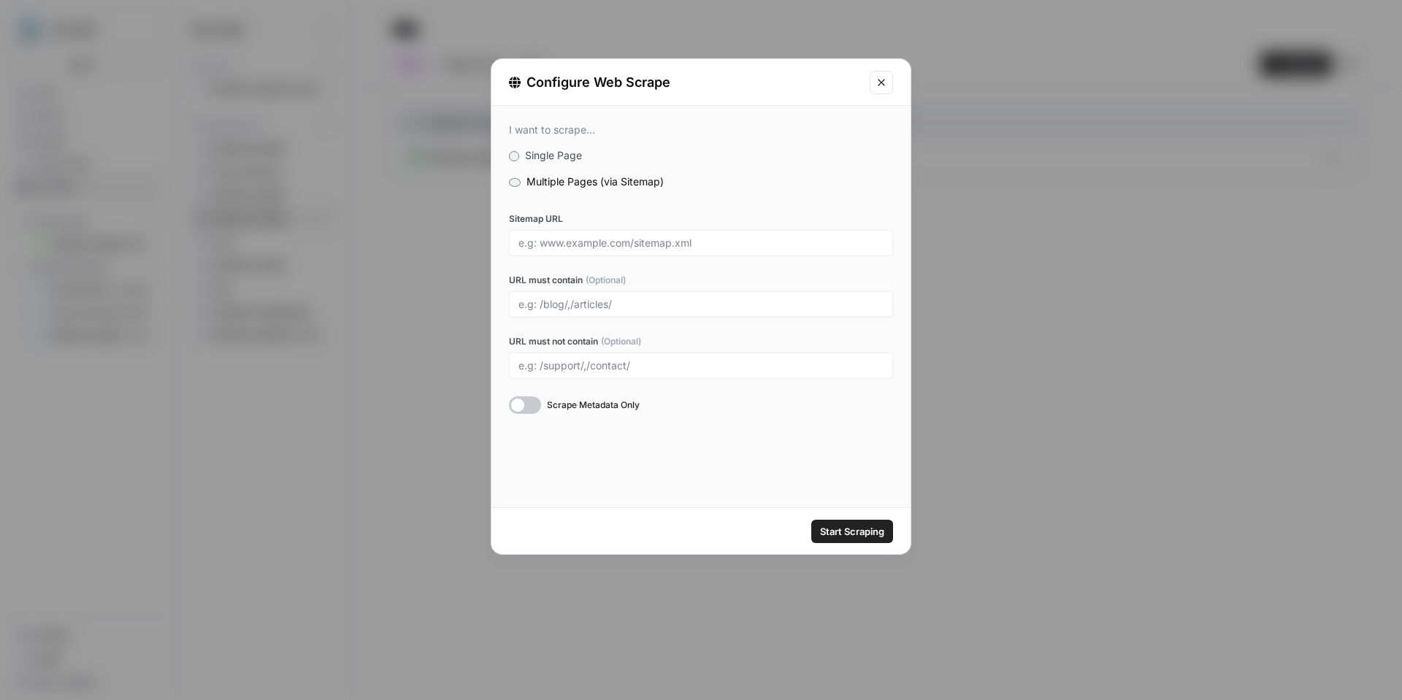 Image resolution: width=1402 pixels, height=700 pixels. What do you see at coordinates (593, 405) in the screenshot?
I see `span: Scrape Metadata Only` at bounding box center [593, 405].